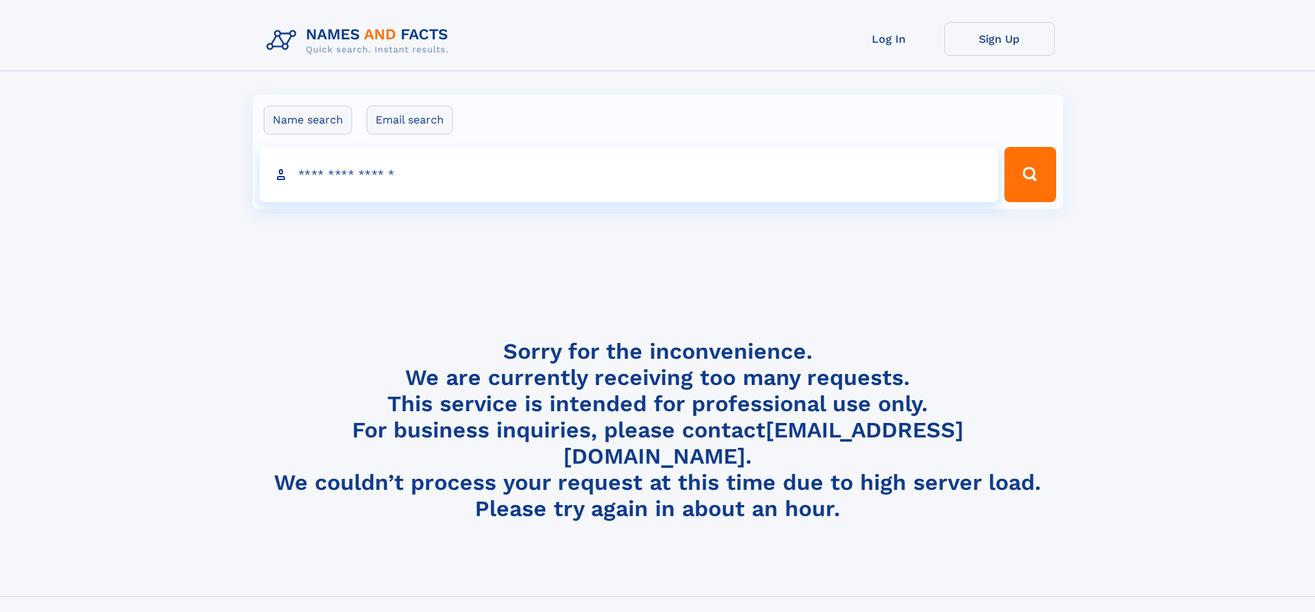  I want to click on button: Search Button, so click(1030, 175).